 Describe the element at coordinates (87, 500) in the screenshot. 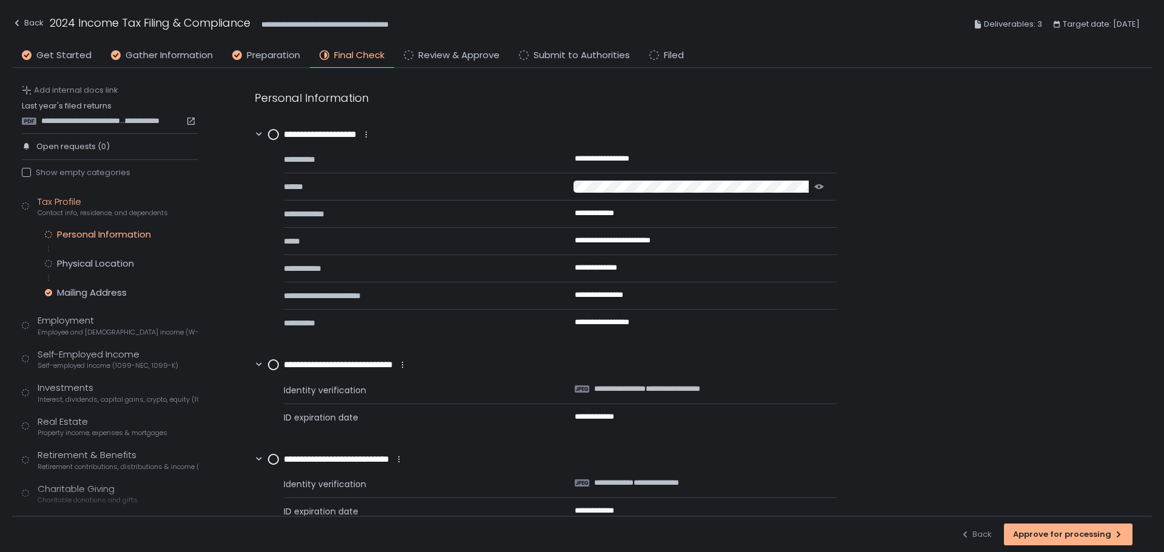

I see `span: Charitable donations and gifts` at that location.